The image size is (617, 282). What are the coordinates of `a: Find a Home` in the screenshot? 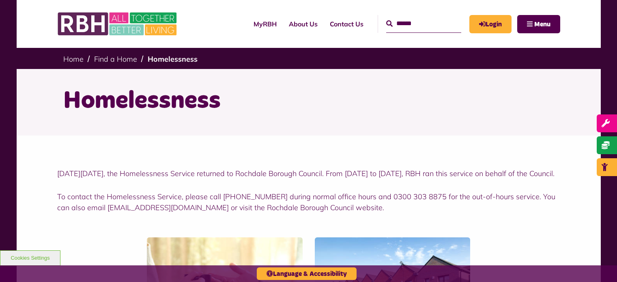 It's located at (116, 59).